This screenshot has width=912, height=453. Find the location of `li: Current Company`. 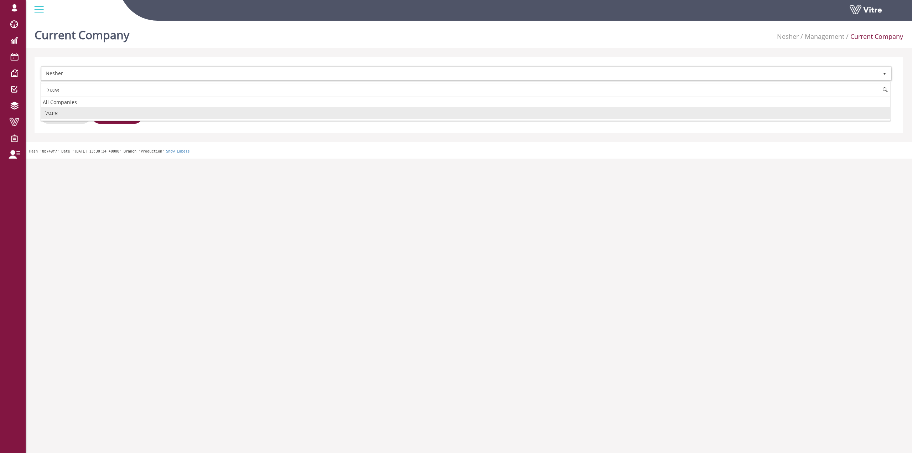

li: Current Company is located at coordinates (873, 37).